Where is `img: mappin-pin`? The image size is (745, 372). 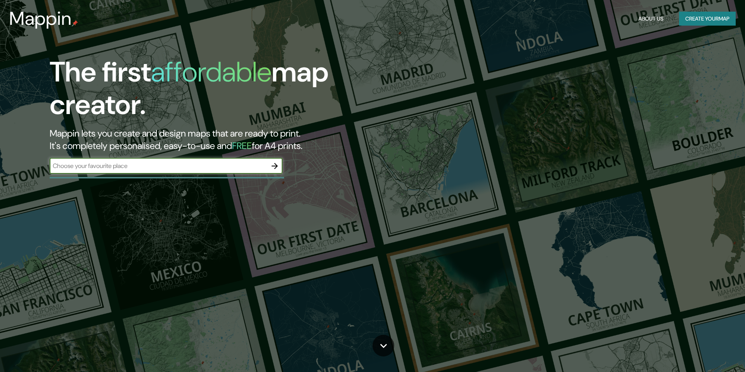 img: mappin-pin is located at coordinates (75, 23).